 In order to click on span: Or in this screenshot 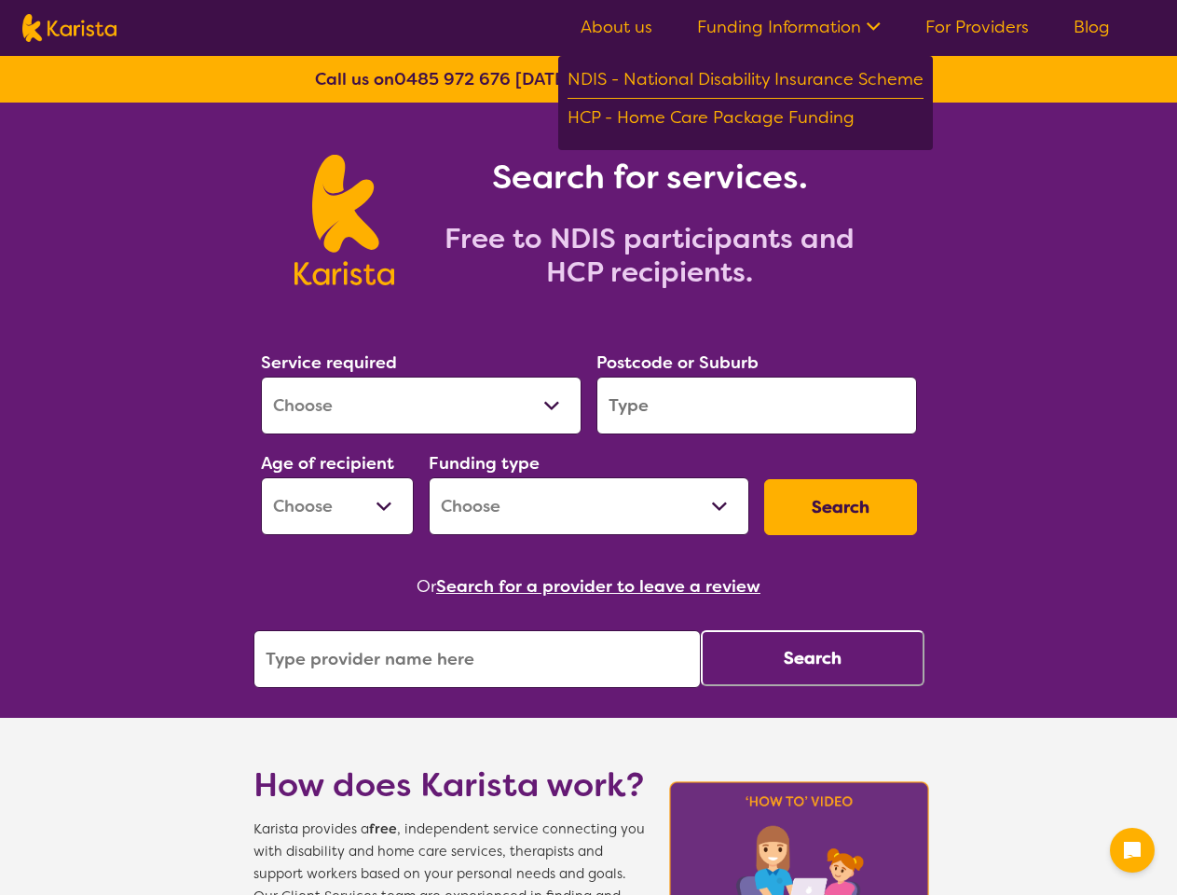, I will do `click(426, 586)`.